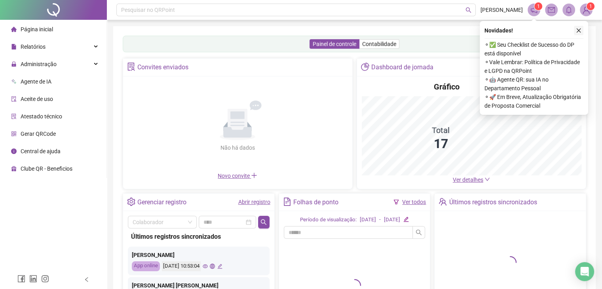 Image resolution: width=602 pixels, height=289 pixels. Describe the element at coordinates (510, 262) in the screenshot. I see `span: loading` at that location.